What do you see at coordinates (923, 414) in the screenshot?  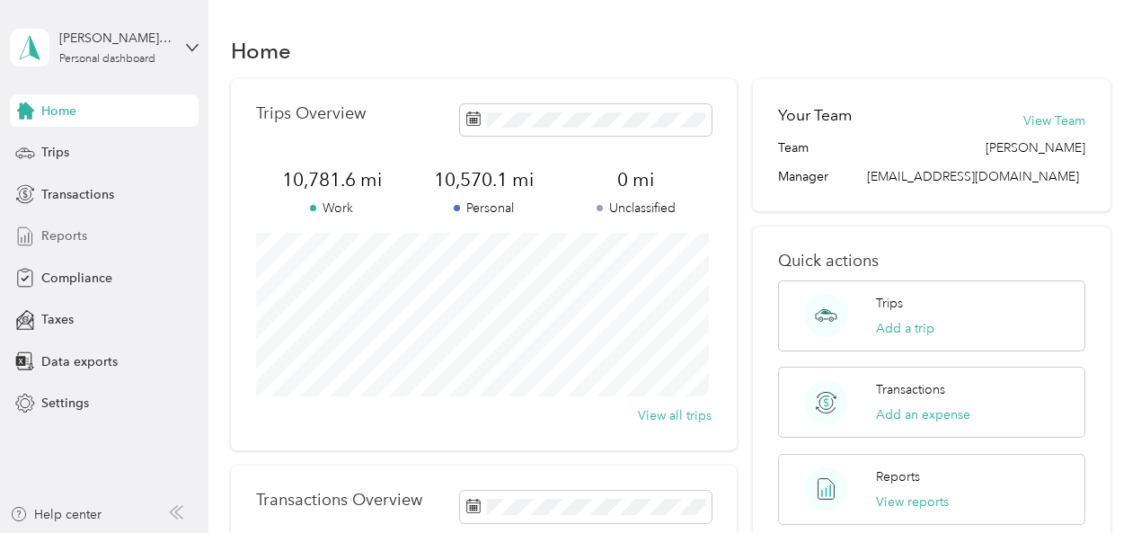 I see `button: Add an expense` at bounding box center [923, 414].